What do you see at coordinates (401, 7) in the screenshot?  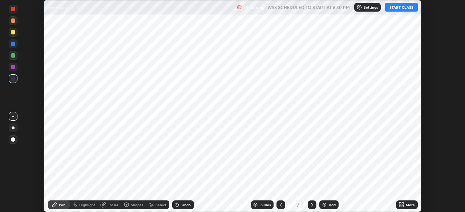 I see `button: START CLASS` at bounding box center [401, 7].